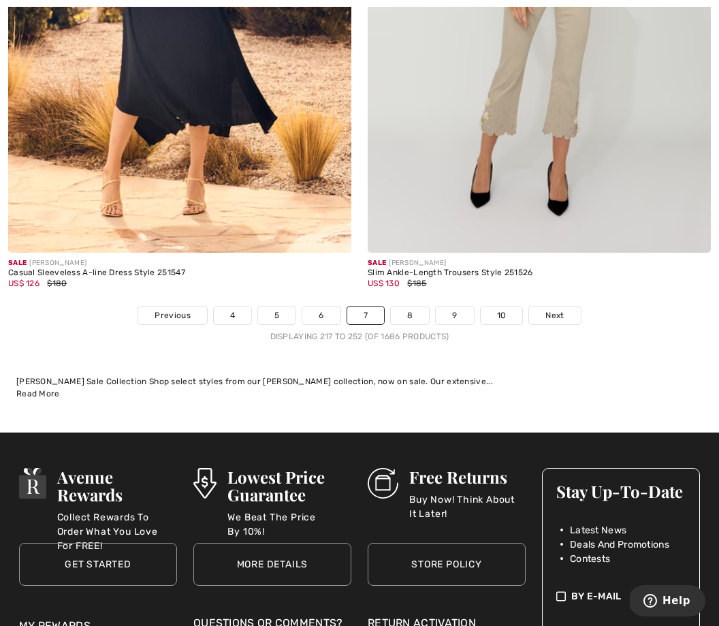 Image resolution: width=719 pixels, height=626 pixels. Describe the element at coordinates (417, 283) in the screenshot. I see `span: $185` at that location.